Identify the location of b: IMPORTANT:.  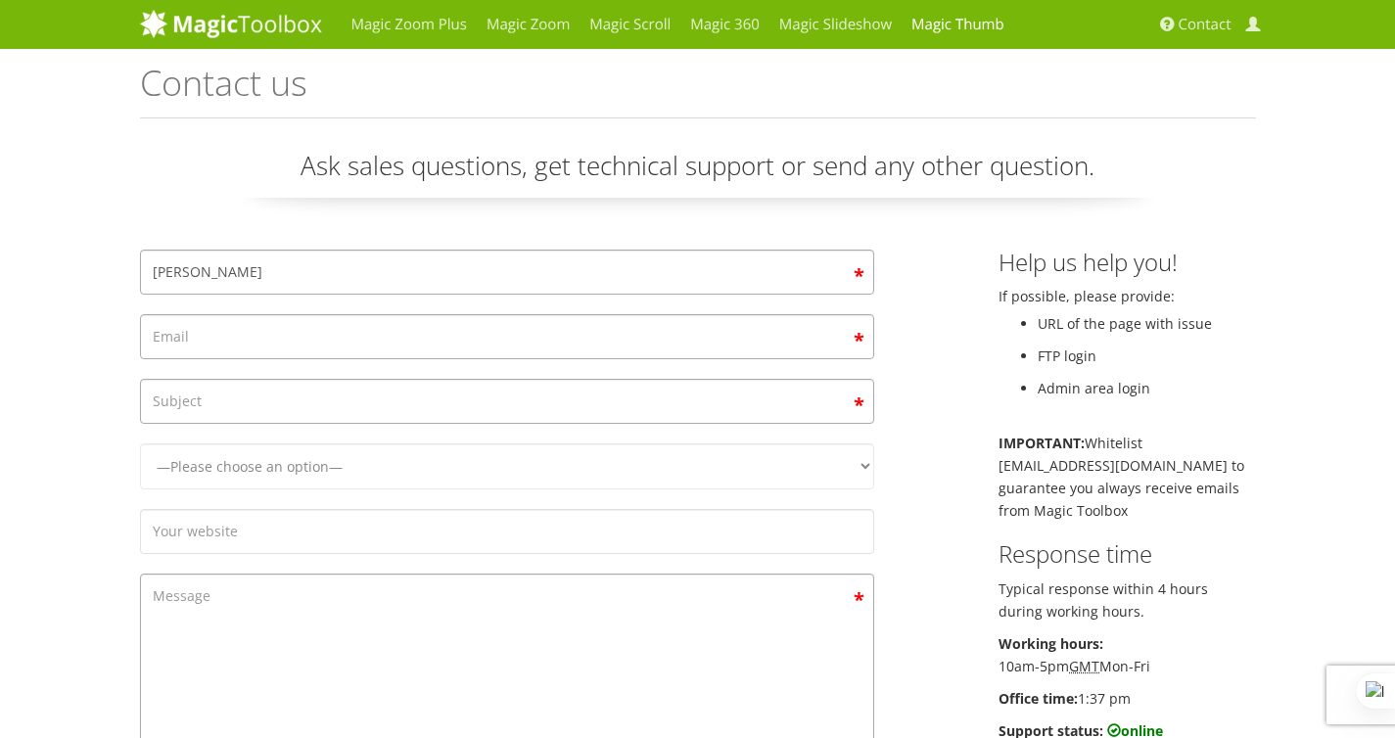
(1042, 442).